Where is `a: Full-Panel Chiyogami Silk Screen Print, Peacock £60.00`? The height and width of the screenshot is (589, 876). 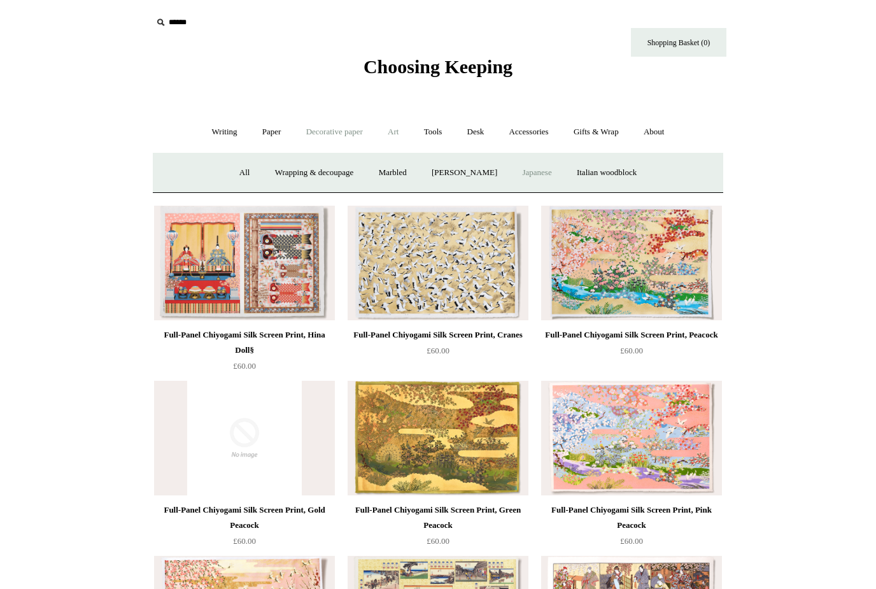
a: Full-Panel Chiyogami Silk Screen Print, Peacock £60.00 is located at coordinates (632, 353).